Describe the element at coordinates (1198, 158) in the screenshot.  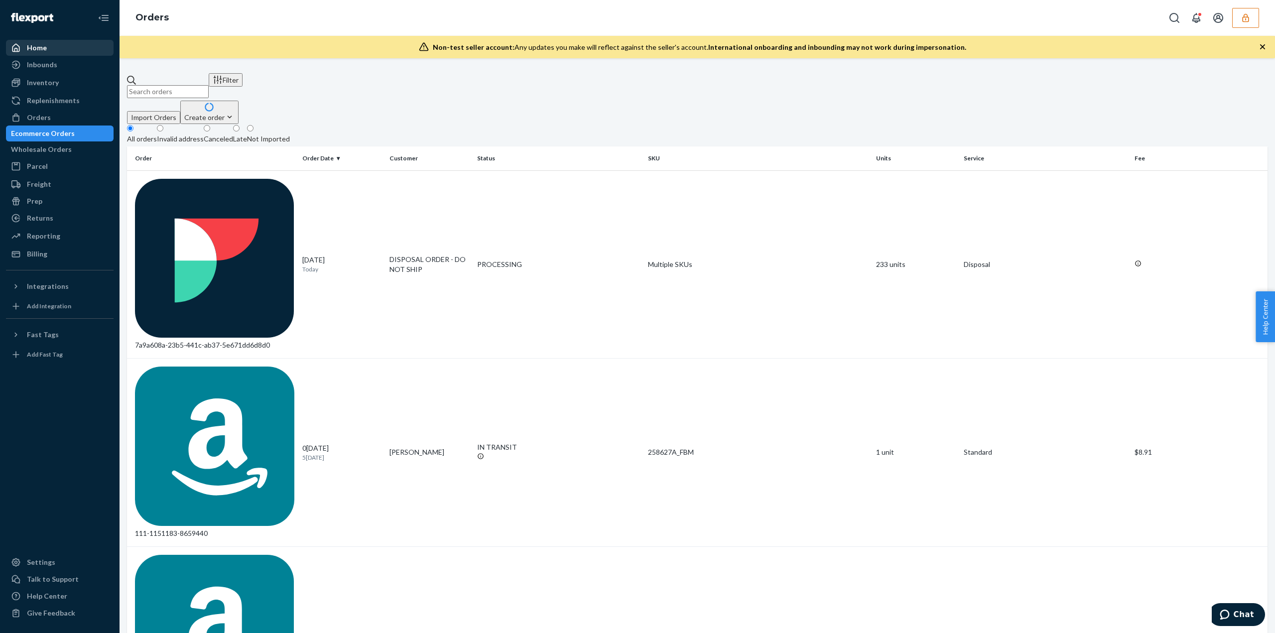
I see `th: Fee` at that location.